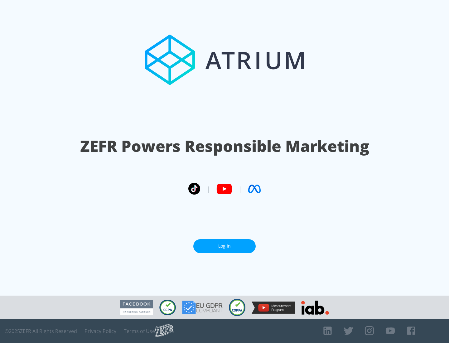 This screenshot has width=449, height=343. I want to click on img: COPPA Compliant, so click(237, 307).